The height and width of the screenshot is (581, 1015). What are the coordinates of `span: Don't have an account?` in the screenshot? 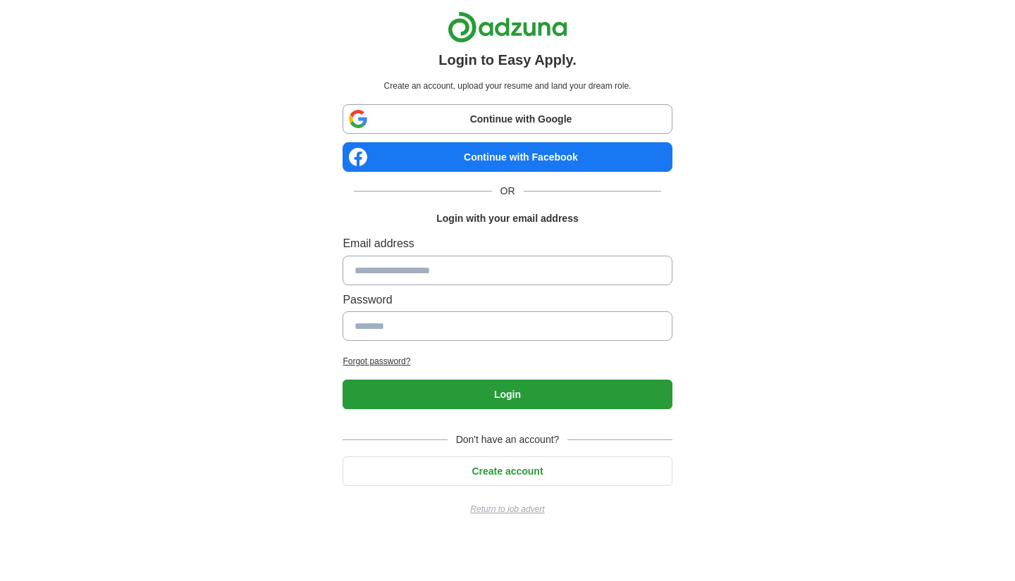 It's located at (507, 440).